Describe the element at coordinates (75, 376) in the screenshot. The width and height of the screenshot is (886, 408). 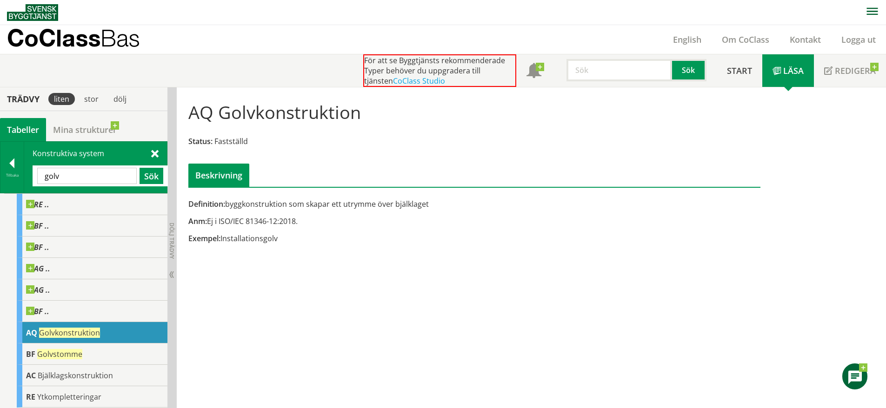
I see `span: Bjälklagskonstruktion` at that location.